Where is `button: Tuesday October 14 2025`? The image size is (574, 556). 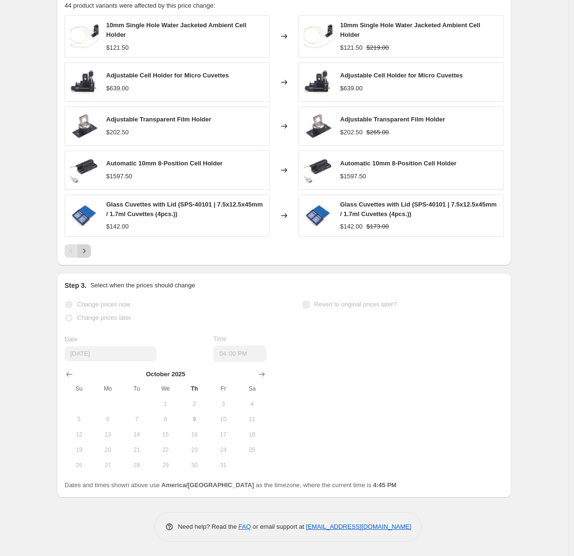 button: Tuesday October 14 2025 is located at coordinates (137, 435).